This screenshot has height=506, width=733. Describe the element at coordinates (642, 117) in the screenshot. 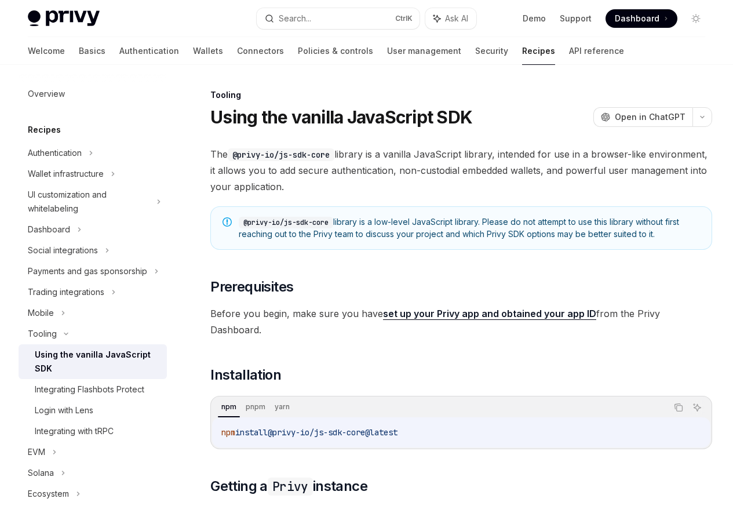

I see `button: Open in ChatGPT` at that location.